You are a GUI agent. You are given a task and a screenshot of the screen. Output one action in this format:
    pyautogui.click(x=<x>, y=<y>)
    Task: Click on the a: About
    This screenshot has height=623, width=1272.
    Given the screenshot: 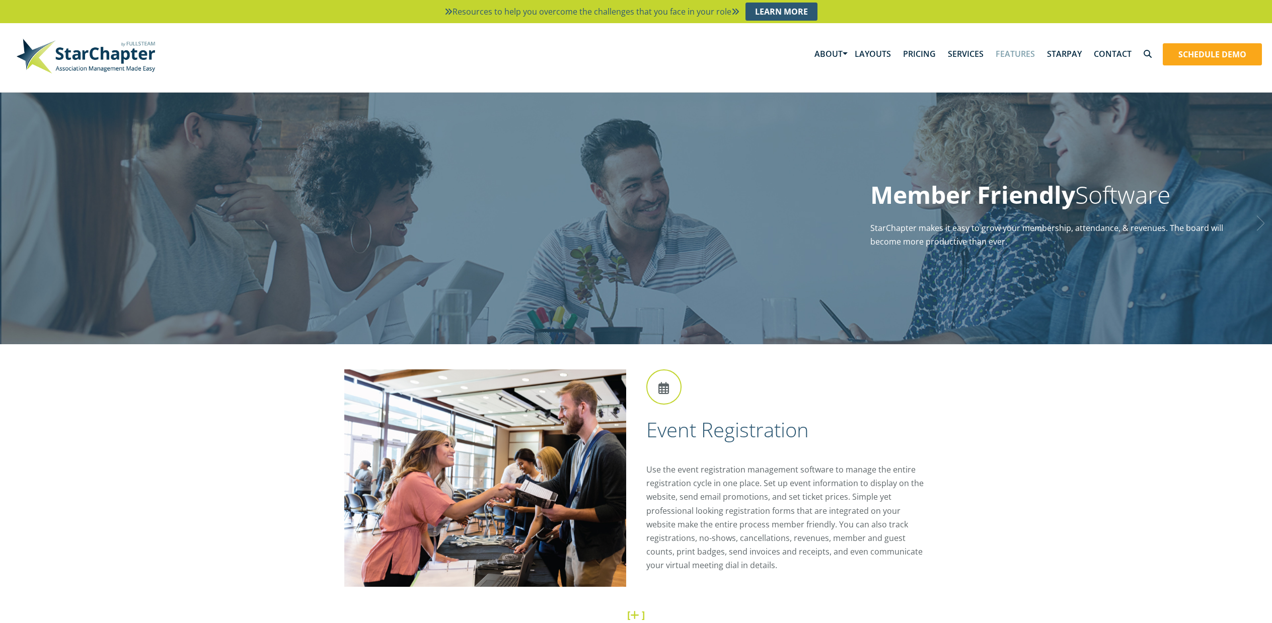 What is the action you would take?
    pyautogui.click(x=829, y=54)
    